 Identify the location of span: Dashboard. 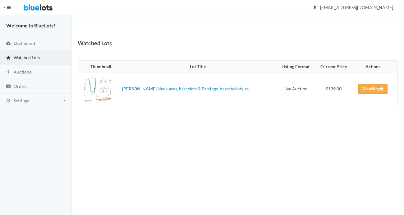
(24, 43).